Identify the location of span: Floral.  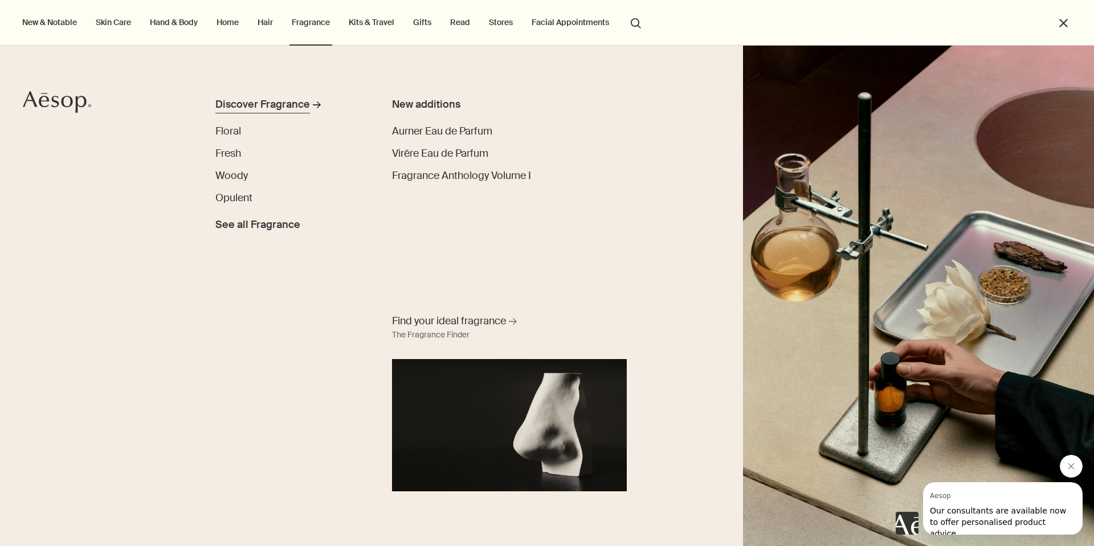
(228, 131).